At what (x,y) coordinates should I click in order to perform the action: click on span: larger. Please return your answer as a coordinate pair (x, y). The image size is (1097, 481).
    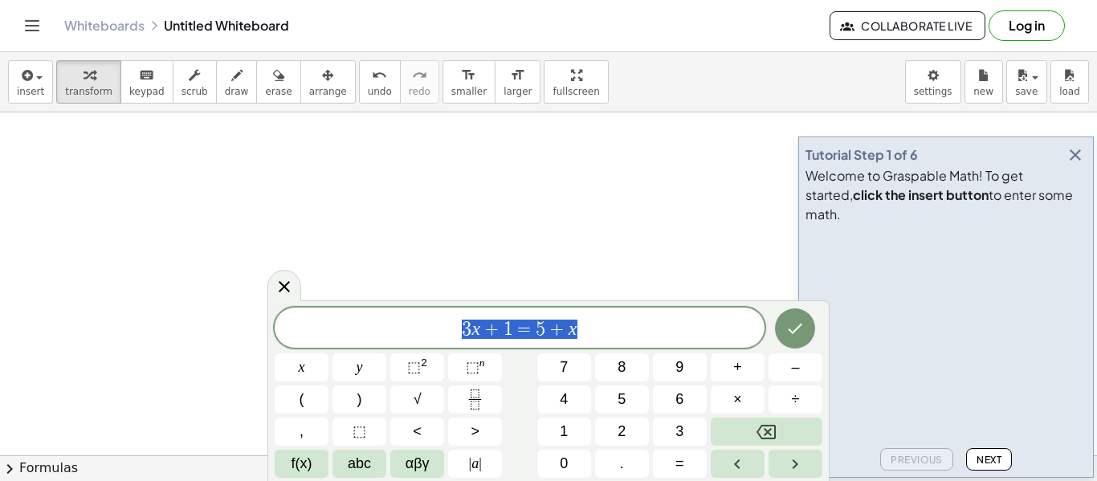
    Looking at the image, I should click on (517, 92).